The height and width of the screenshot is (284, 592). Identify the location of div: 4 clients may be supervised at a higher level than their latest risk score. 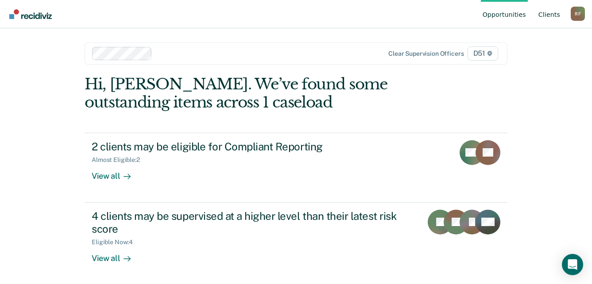
(247, 223).